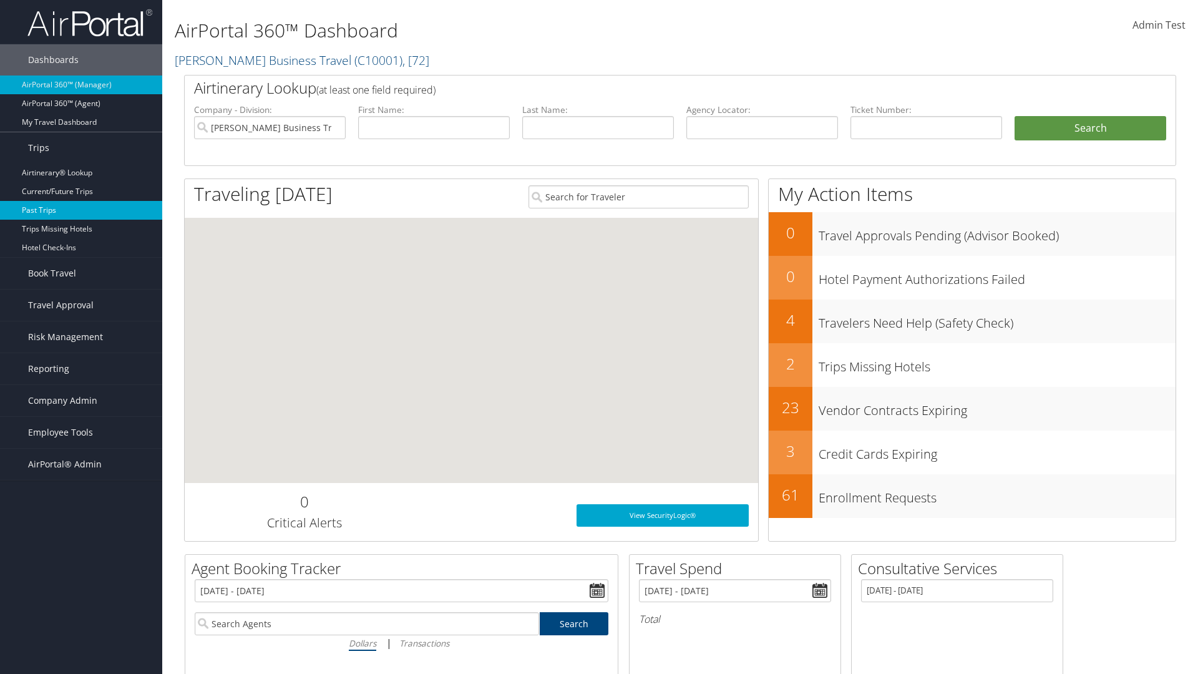  Describe the element at coordinates (598, 110) in the screenshot. I see `label: Last Name:` at that location.